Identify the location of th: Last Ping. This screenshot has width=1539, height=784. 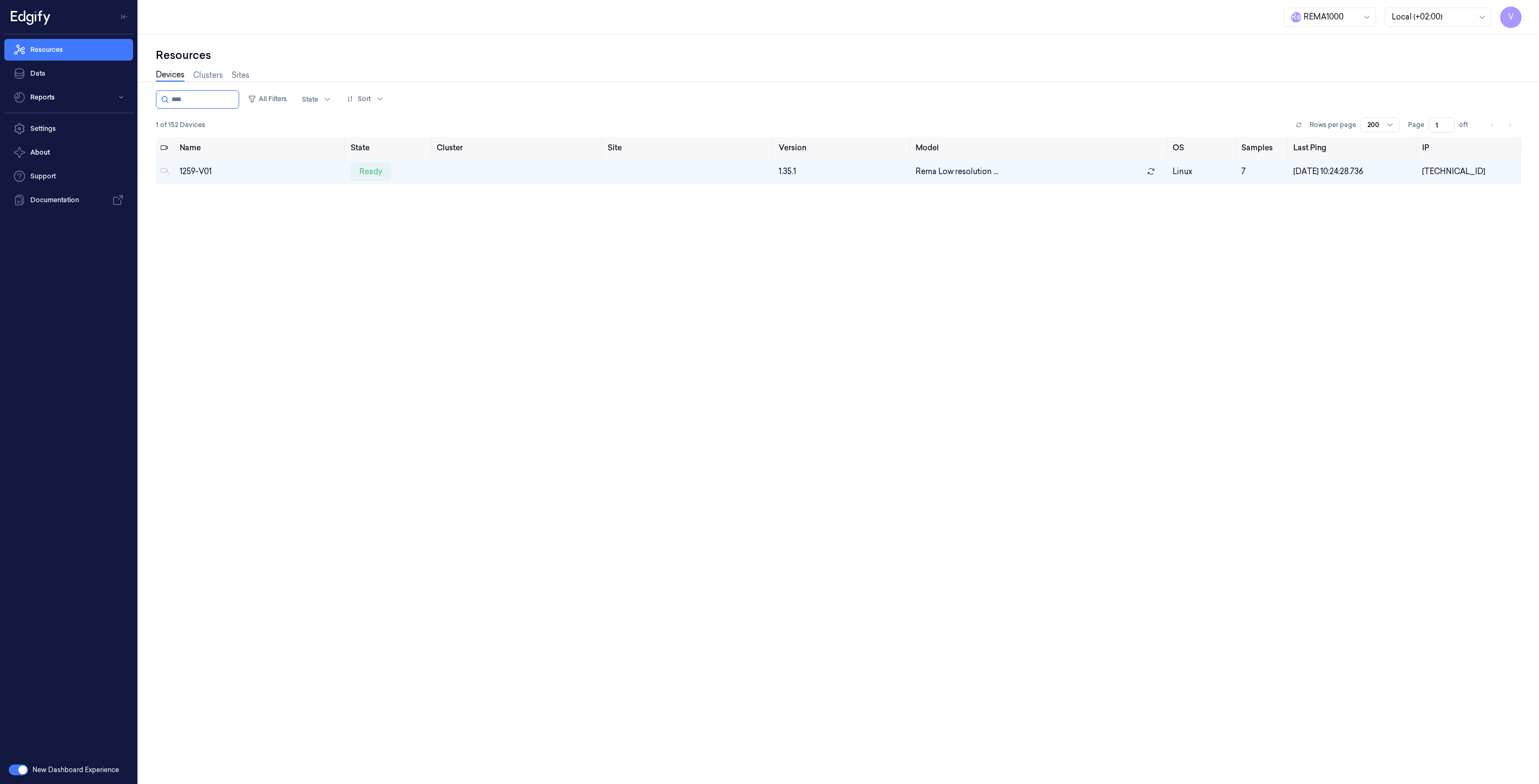
(1354, 148).